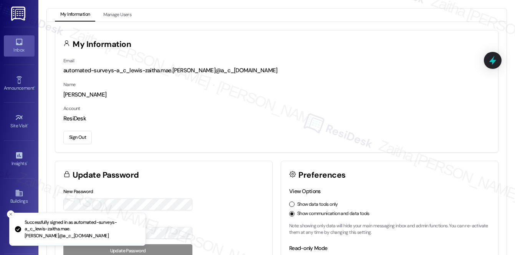 The image size is (515, 255). I want to click on a: Inbox, so click(19, 46).